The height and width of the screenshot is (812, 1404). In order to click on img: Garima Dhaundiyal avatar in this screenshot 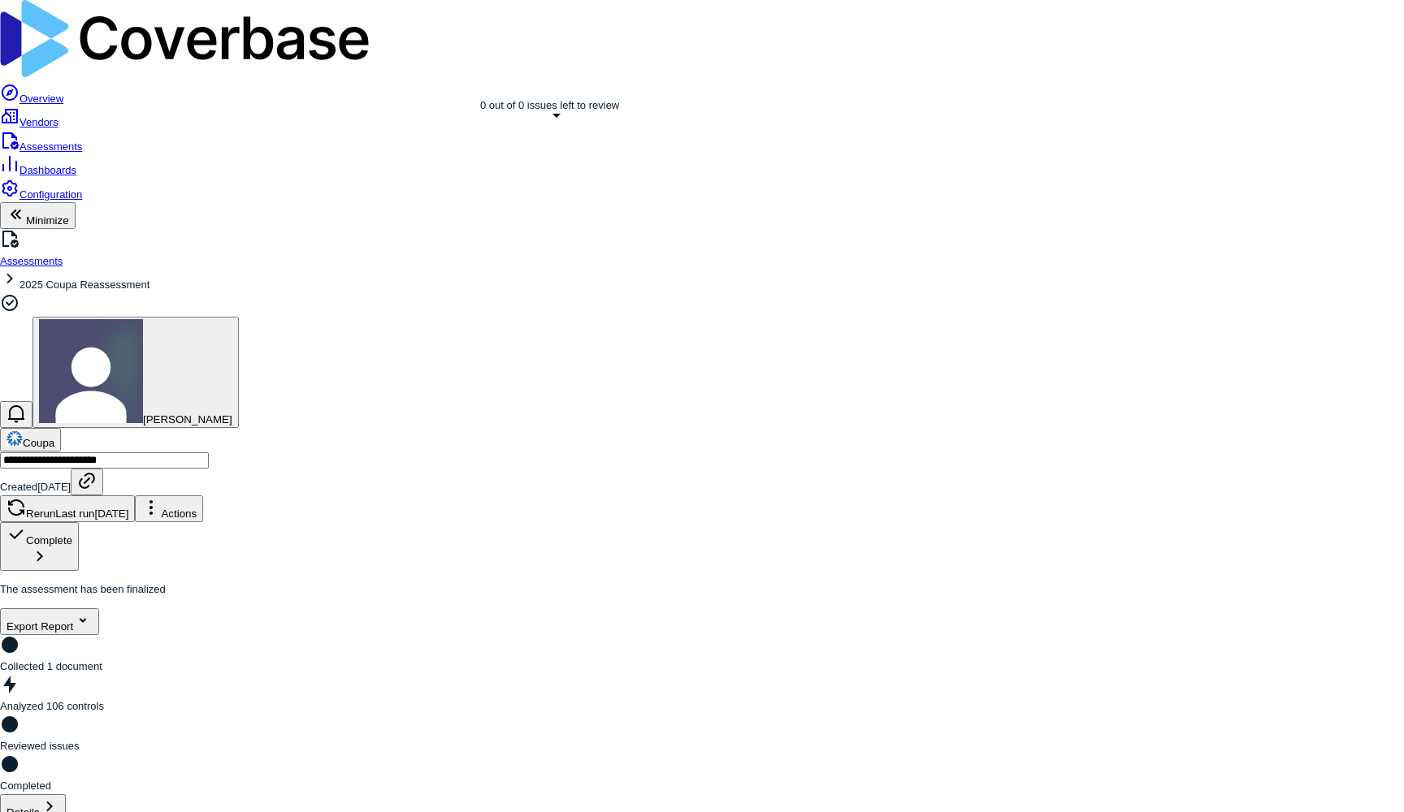, I will do `click(91, 371)`.